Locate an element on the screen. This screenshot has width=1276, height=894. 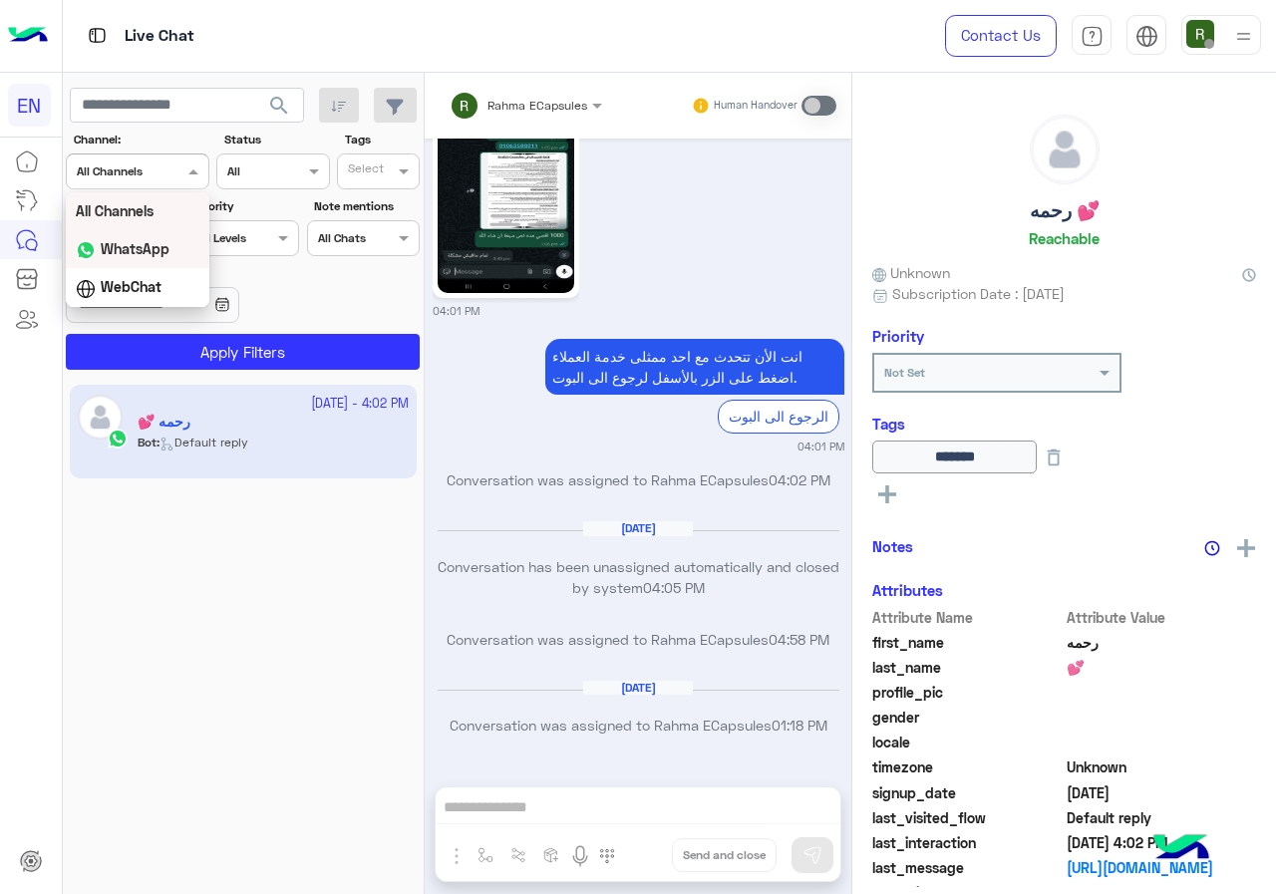
h6: Reachable is located at coordinates (1063, 238).